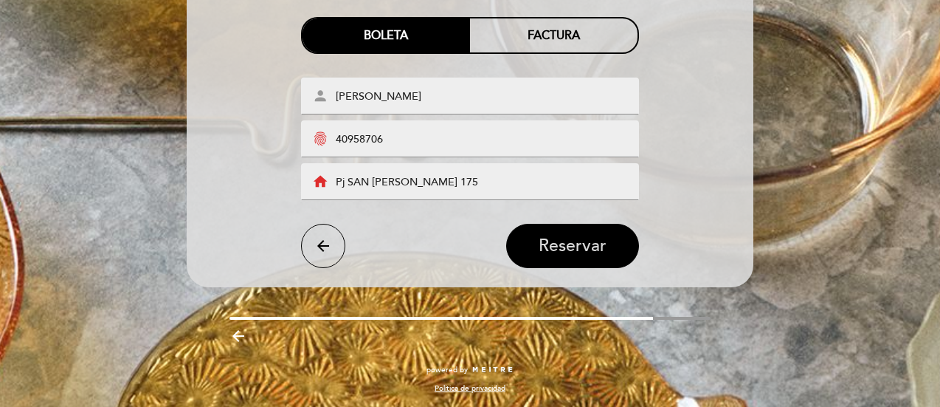 The height and width of the screenshot is (407, 940). Describe the element at coordinates (488, 97) in the screenshot. I see `input: Nombre completo` at that location.